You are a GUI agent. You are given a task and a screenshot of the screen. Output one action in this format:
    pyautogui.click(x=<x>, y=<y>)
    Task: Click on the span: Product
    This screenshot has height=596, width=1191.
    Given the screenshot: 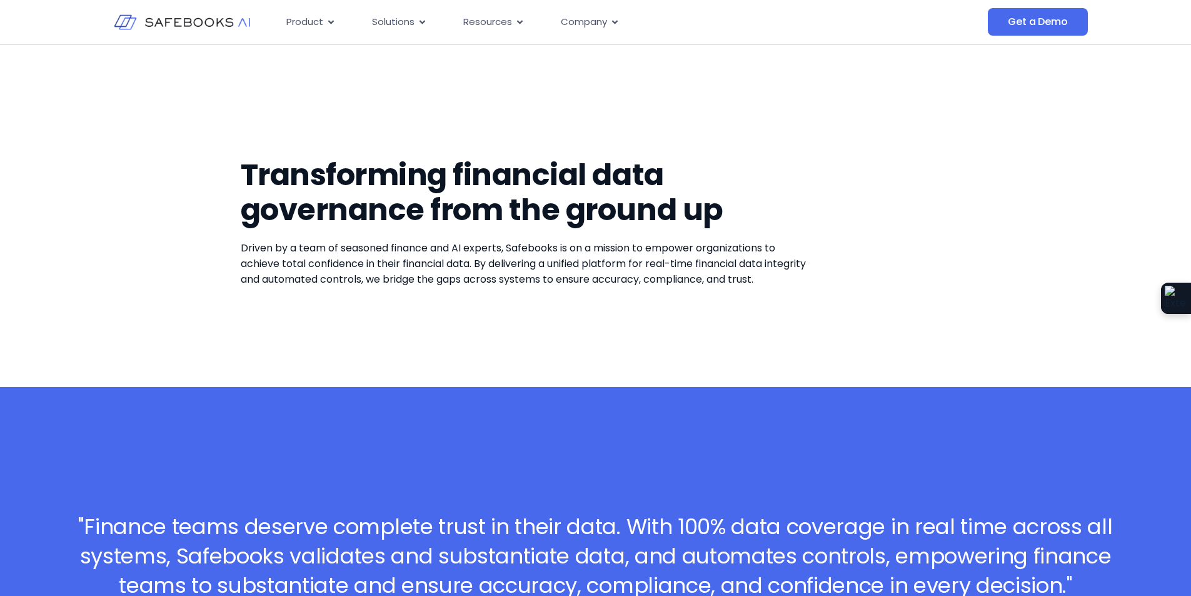 What is the action you would take?
    pyautogui.click(x=304, y=22)
    